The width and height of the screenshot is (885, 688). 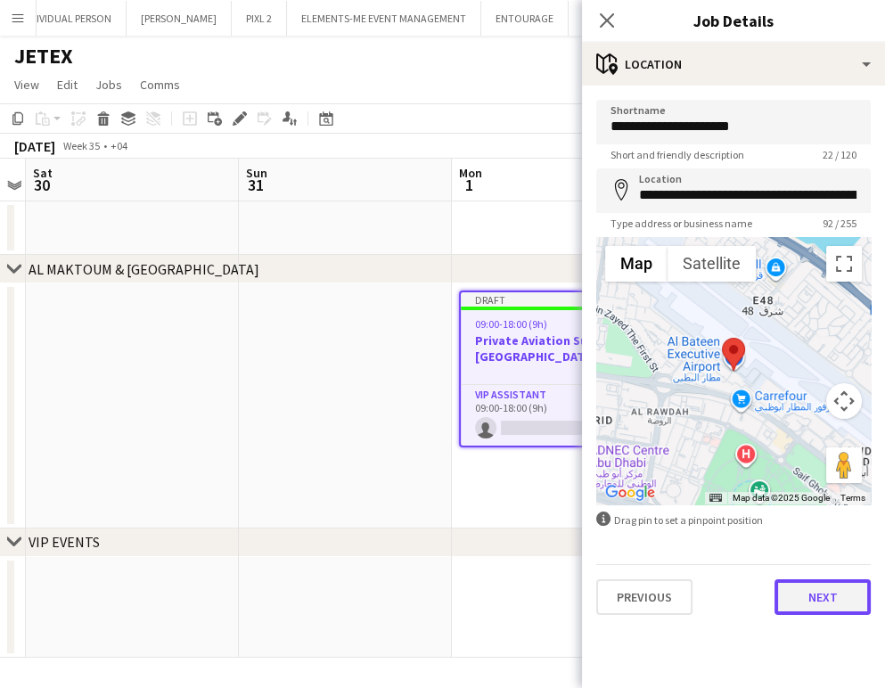 What do you see at coordinates (822, 597) in the screenshot?
I see `button: Next` at bounding box center [822, 597].